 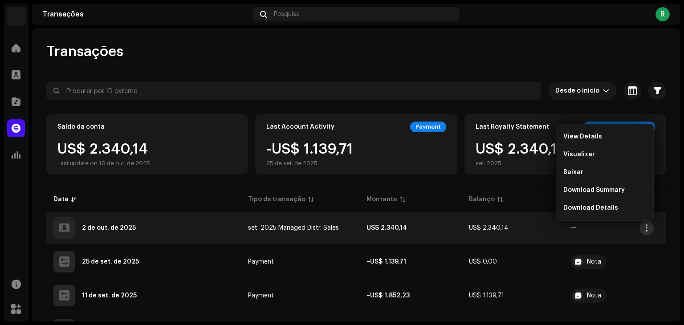 What do you see at coordinates (386, 262) in the screenshot?
I see `strong: –US$ 1.139,71` at bounding box center [386, 262].